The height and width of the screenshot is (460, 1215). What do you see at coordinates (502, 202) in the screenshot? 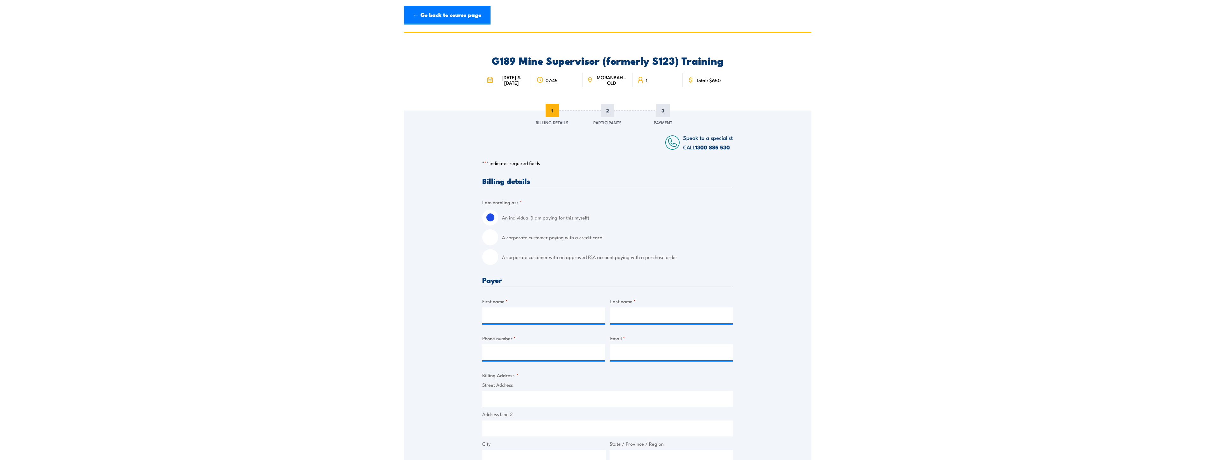
I see `legend: I am enroling as:` at bounding box center [502, 202].